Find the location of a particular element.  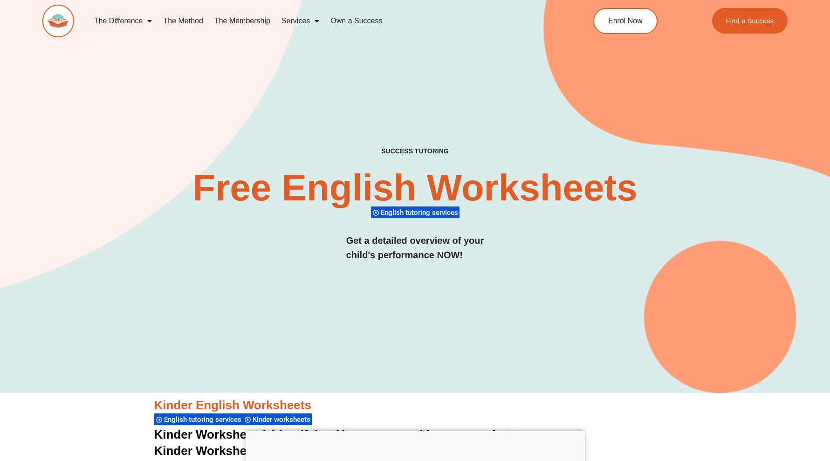

span: Kinder Worksheet 1: is located at coordinates (213, 434).